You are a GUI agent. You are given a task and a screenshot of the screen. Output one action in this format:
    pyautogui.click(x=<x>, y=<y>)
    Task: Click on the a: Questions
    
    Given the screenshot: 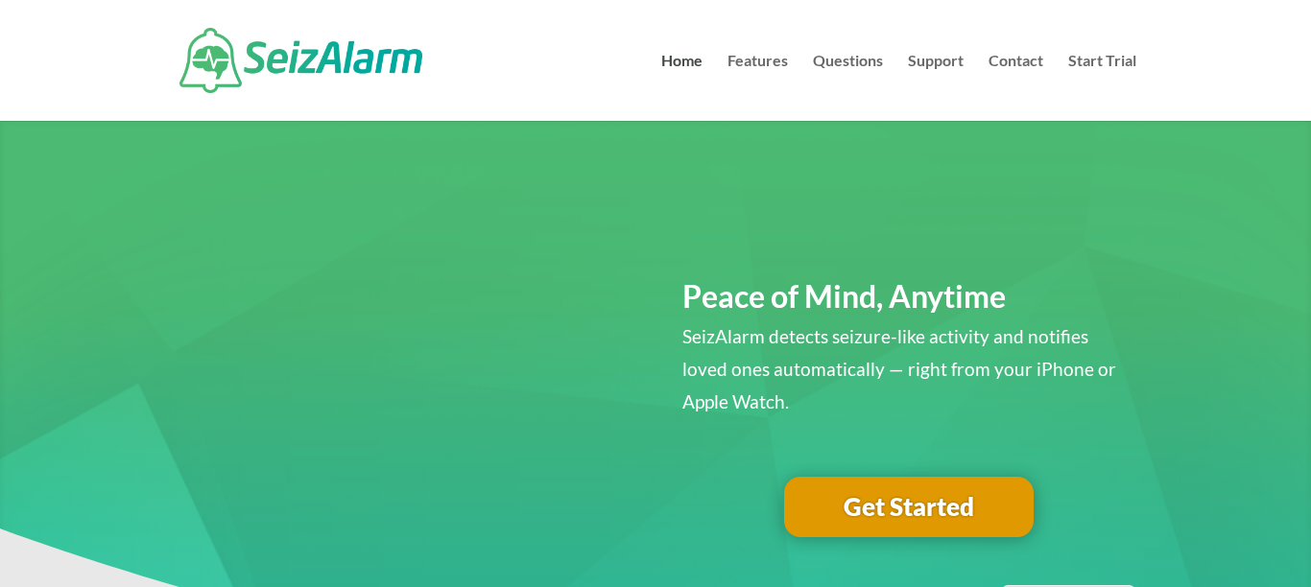 What is the action you would take?
    pyautogui.click(x=847, y=87)
    